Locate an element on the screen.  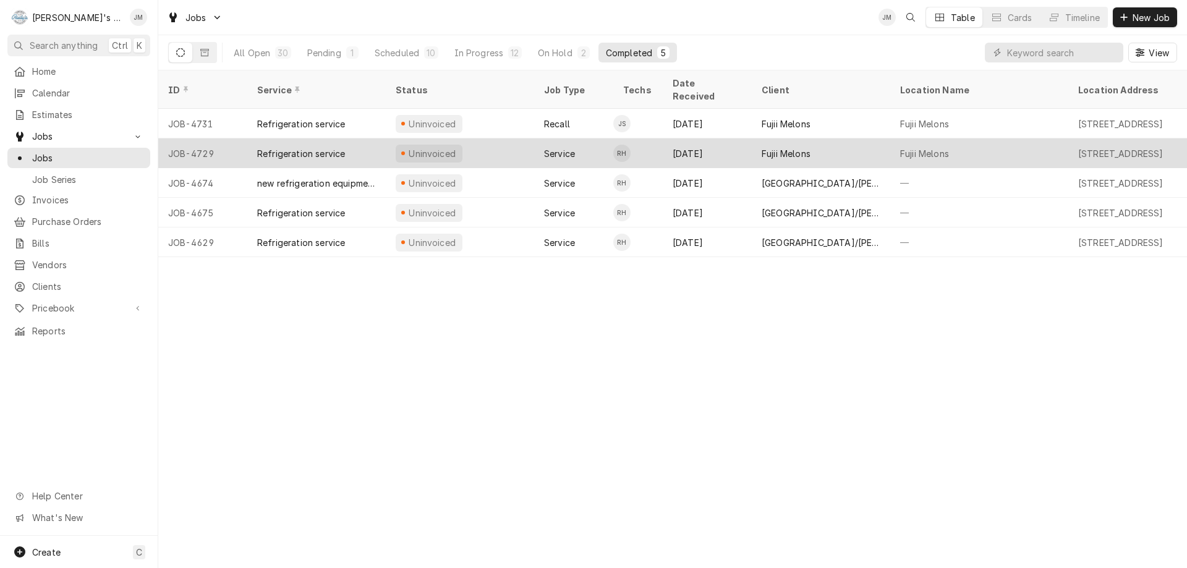
span: K is located at coordinates (139, 45).